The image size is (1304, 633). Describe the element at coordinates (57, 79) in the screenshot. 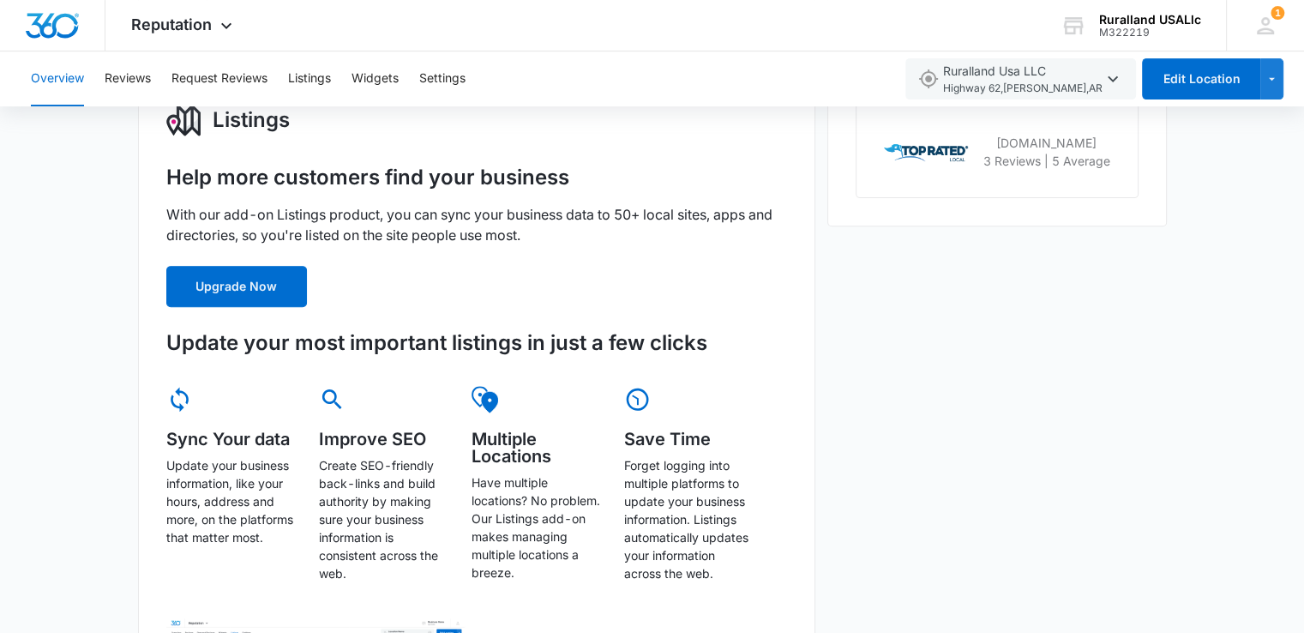

I see `button: Overview` at that location.